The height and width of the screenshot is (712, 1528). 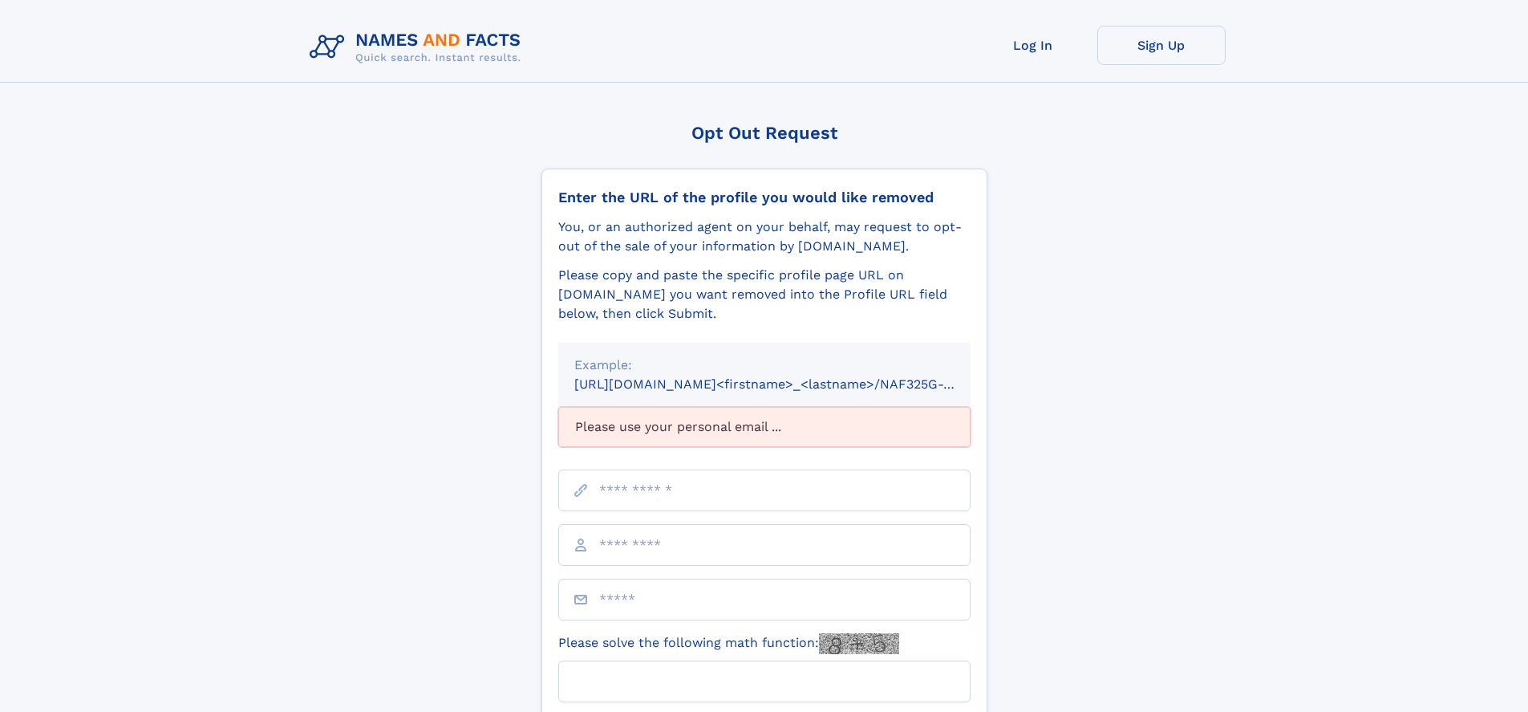 What do you see at coordinates (764, 132) in the screenshot?
I see `div: Opt Out Request` at bounding box center [764, 132].